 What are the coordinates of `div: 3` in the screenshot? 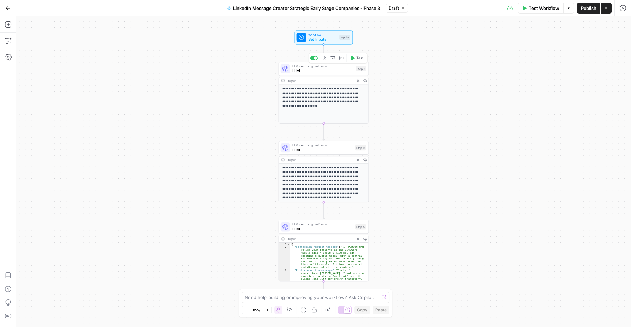 It's located at (284, 290).